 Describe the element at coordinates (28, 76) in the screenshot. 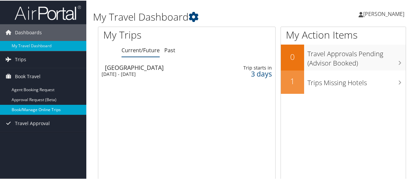

I see `span: Book Travel` at that location.